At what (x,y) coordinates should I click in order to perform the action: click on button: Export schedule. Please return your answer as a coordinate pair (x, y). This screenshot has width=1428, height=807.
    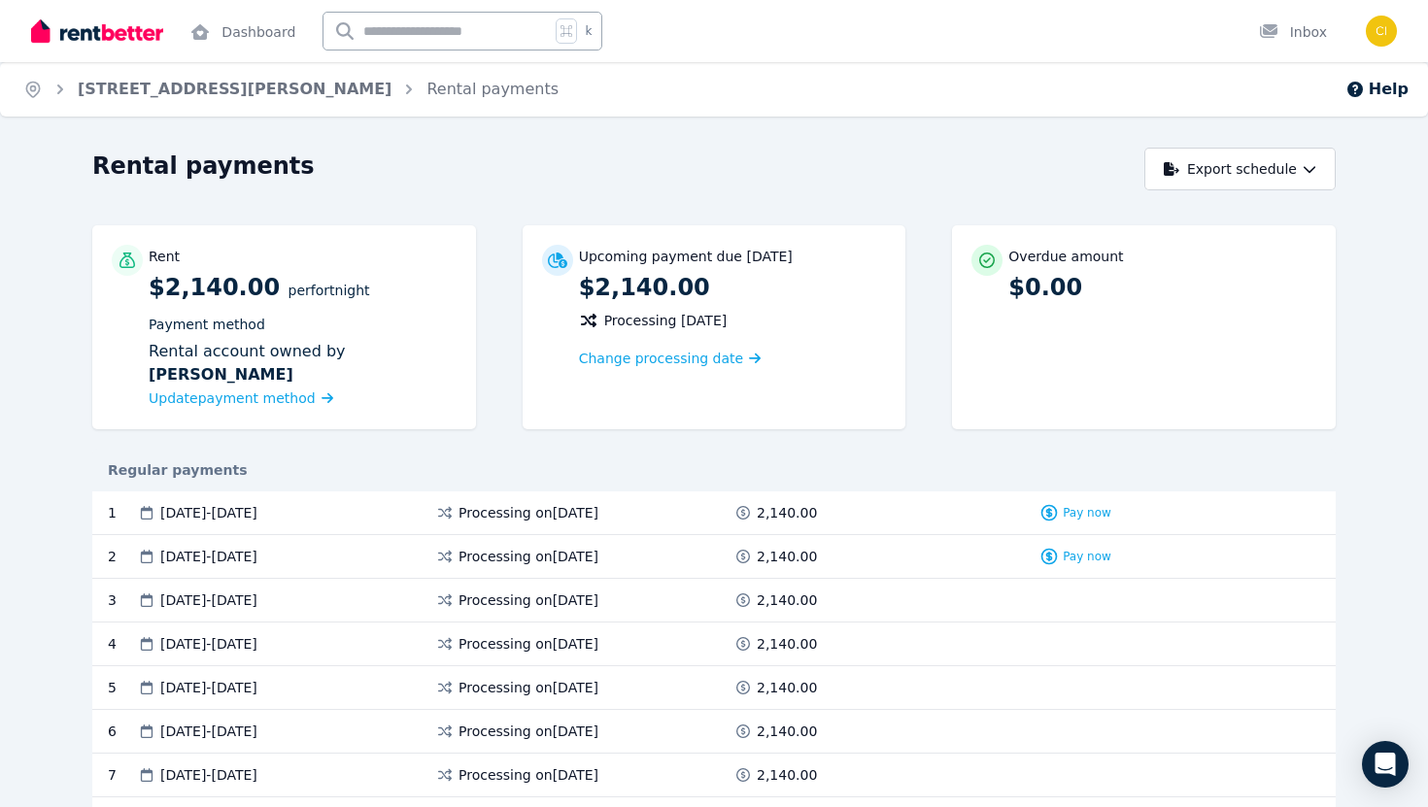
    Looking at the image, I should click on (1239, 169).